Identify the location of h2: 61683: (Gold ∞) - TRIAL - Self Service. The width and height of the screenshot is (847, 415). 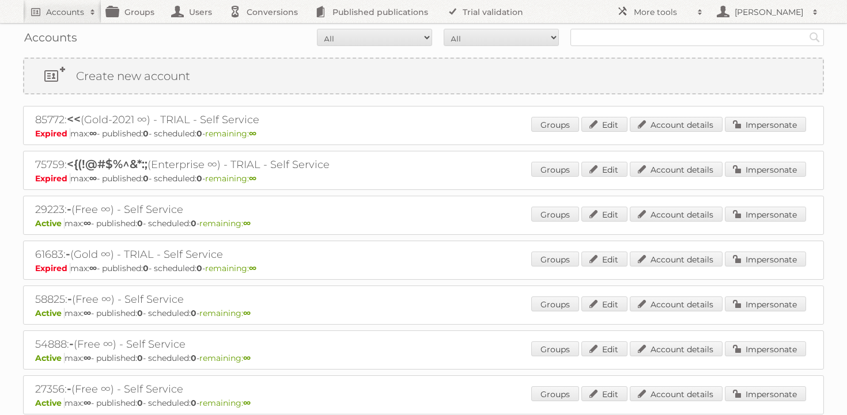
(237, 255).